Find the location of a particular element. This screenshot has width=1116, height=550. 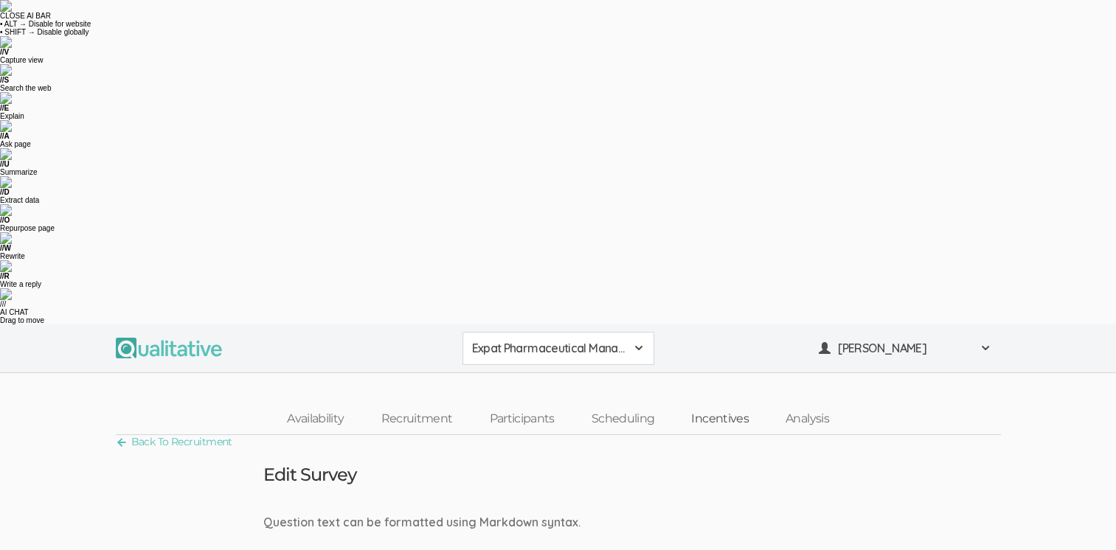

a: Incentives is located at coordinates (720, 419).